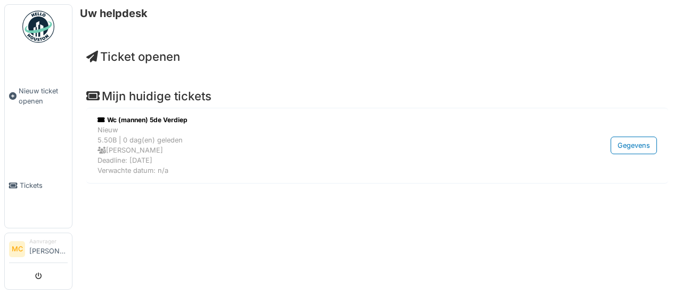 This screenshot has height=294, width=682. I want to click on a: Nieuw ticket openen, so click(38, 96).